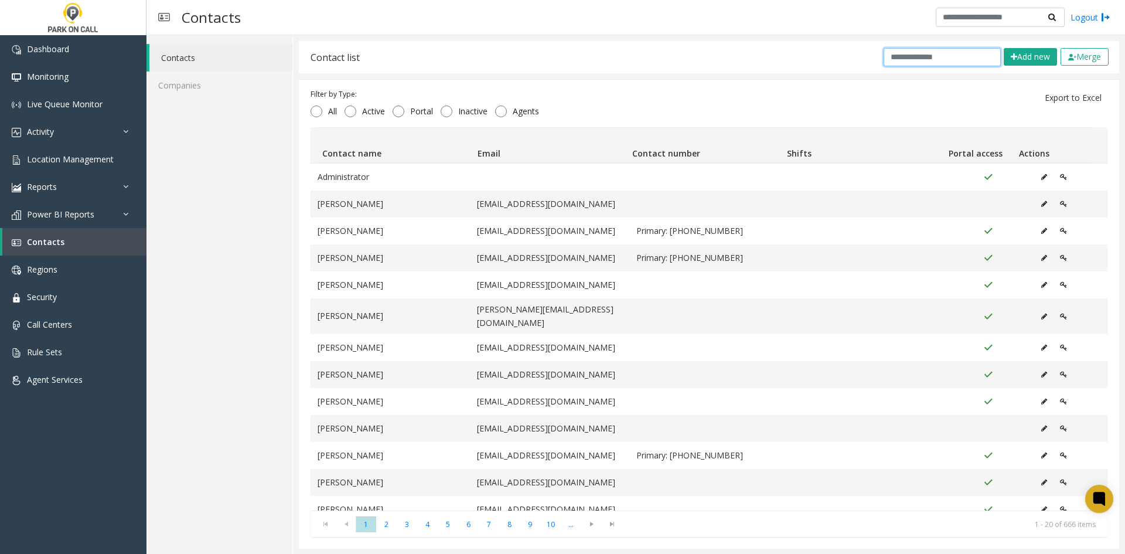 The image size is (1125, 554). I want to click on h3: Contacts, so click(211, 17).